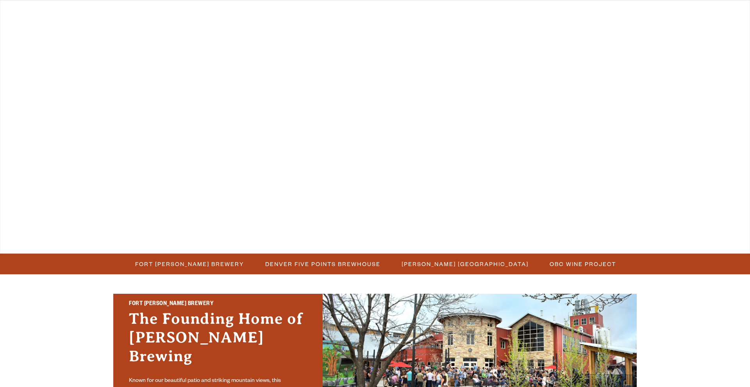  I want to click on a: Winery, so click(328, 14).